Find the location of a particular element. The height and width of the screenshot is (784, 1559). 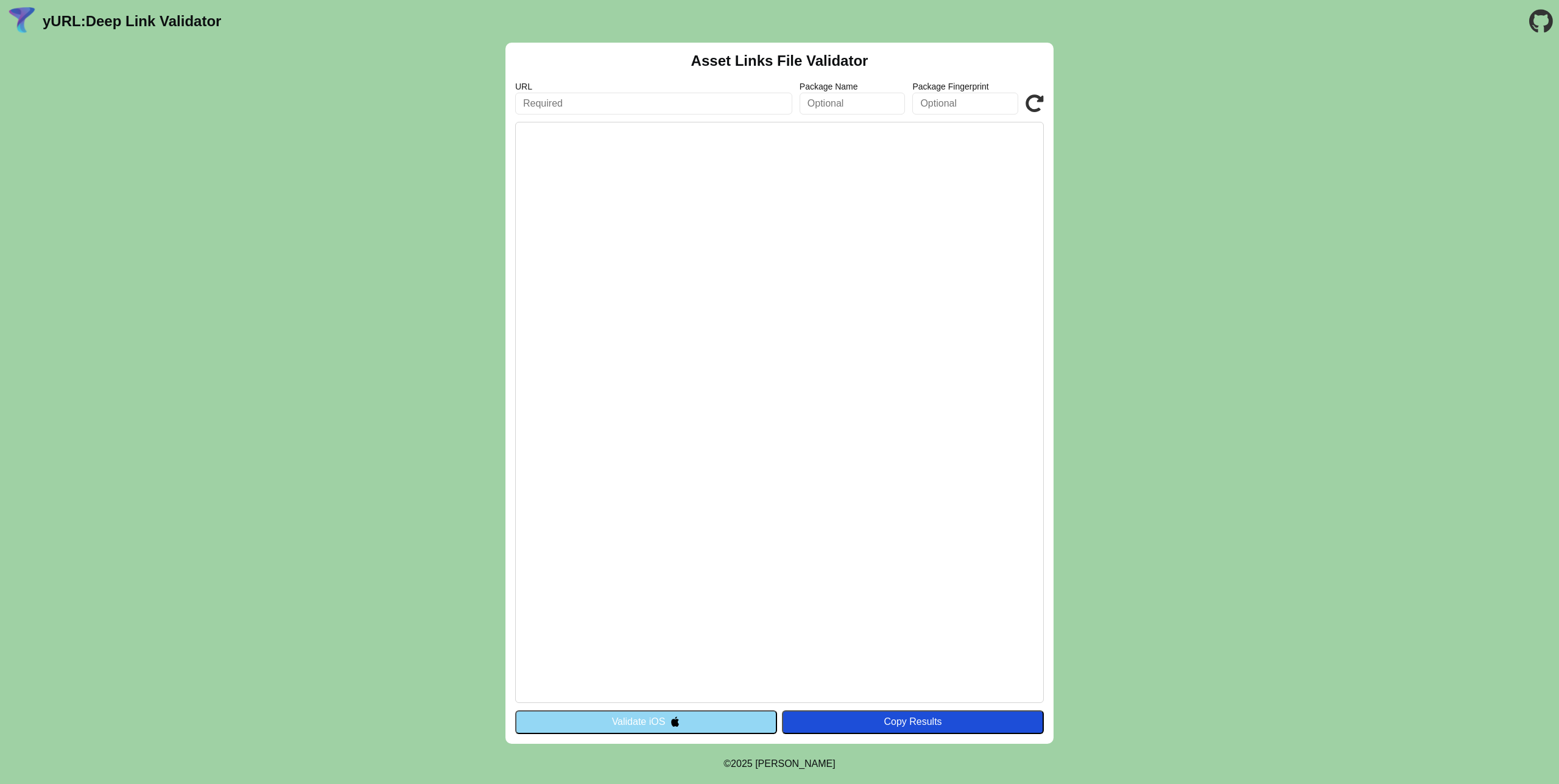

a: Michael Ibragimchayev's Personal Site is located at coordinates (795, 763).